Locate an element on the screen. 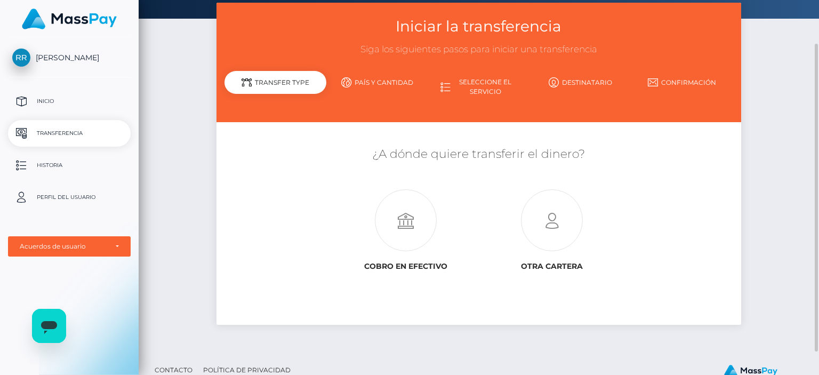 Image resolution: width=819 pixels, height=375 pixels. h6: Cobro en efectivo is located at coordinates (406, 266).